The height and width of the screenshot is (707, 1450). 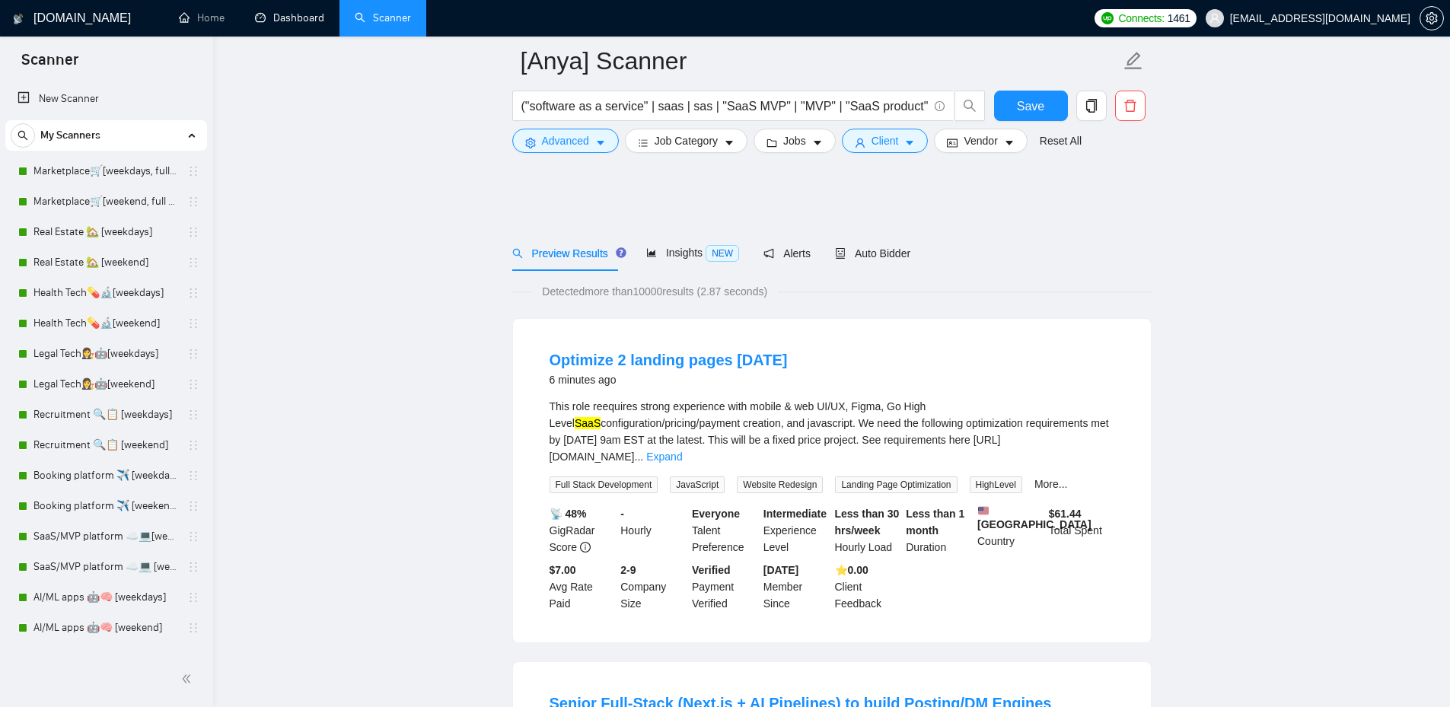 What do you see at coordinates (106, 354) in the screenshot?
I see `a: Legal Tech👩‍⚖️🤖[weekdays]` at bounding box center [106, 354].